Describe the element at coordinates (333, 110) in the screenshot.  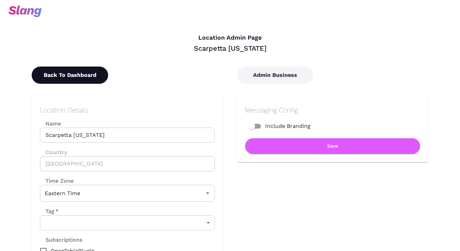
I see `h2: Messaging Config` at that location.